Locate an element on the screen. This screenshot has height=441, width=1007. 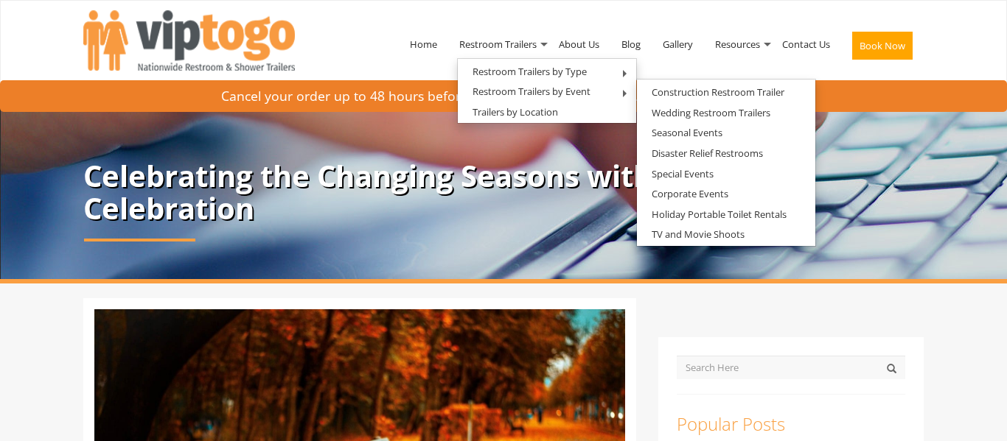
a: Restroom Trailers by Event is located at coordinates (531, 91).